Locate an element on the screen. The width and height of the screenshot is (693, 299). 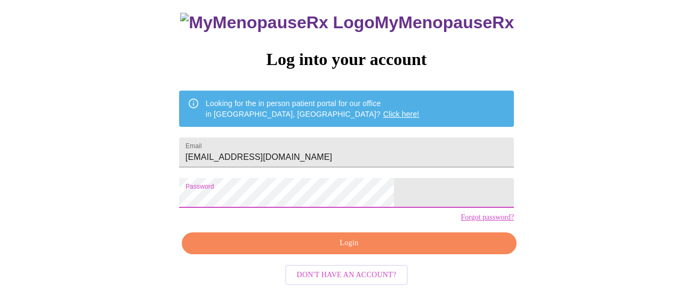
button: Don't have an account? is located at coordinates (346, 275).